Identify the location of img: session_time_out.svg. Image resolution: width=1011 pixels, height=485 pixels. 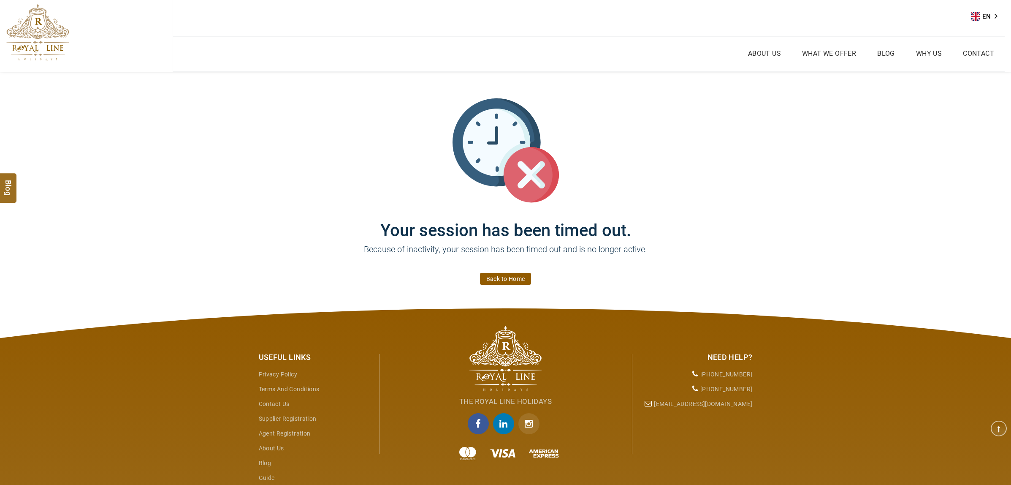
(506, 150).